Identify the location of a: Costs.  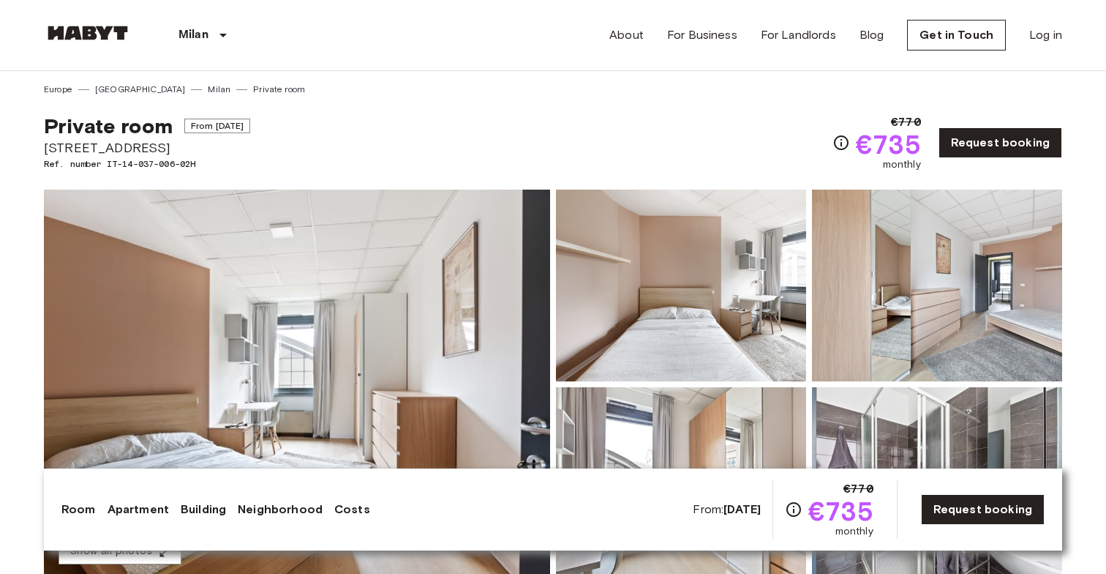
(352, 509).